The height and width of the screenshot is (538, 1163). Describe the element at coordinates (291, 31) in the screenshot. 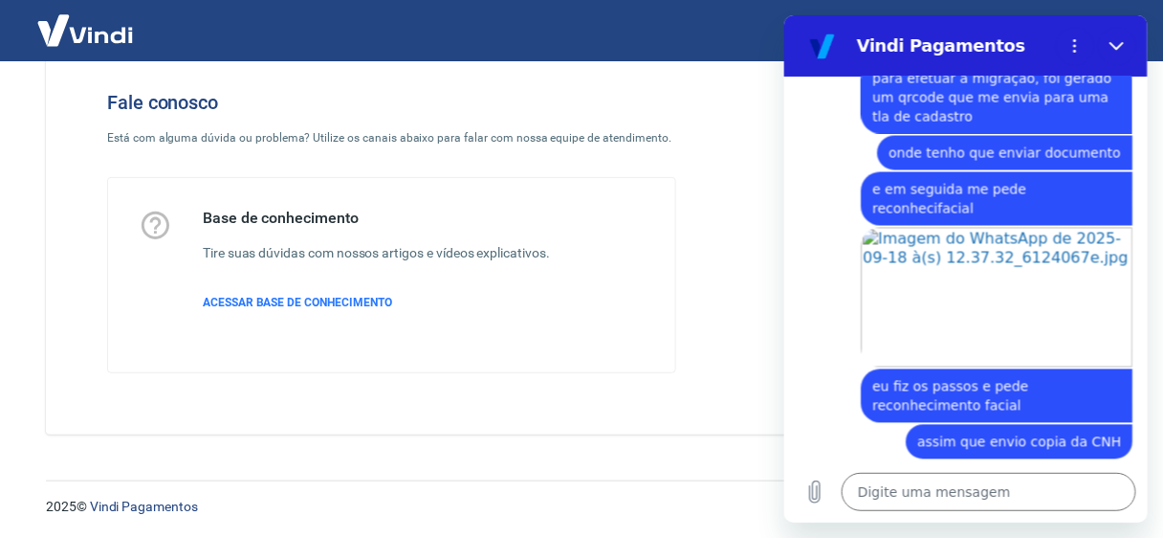

I see `button: Menu de opções` at that location.